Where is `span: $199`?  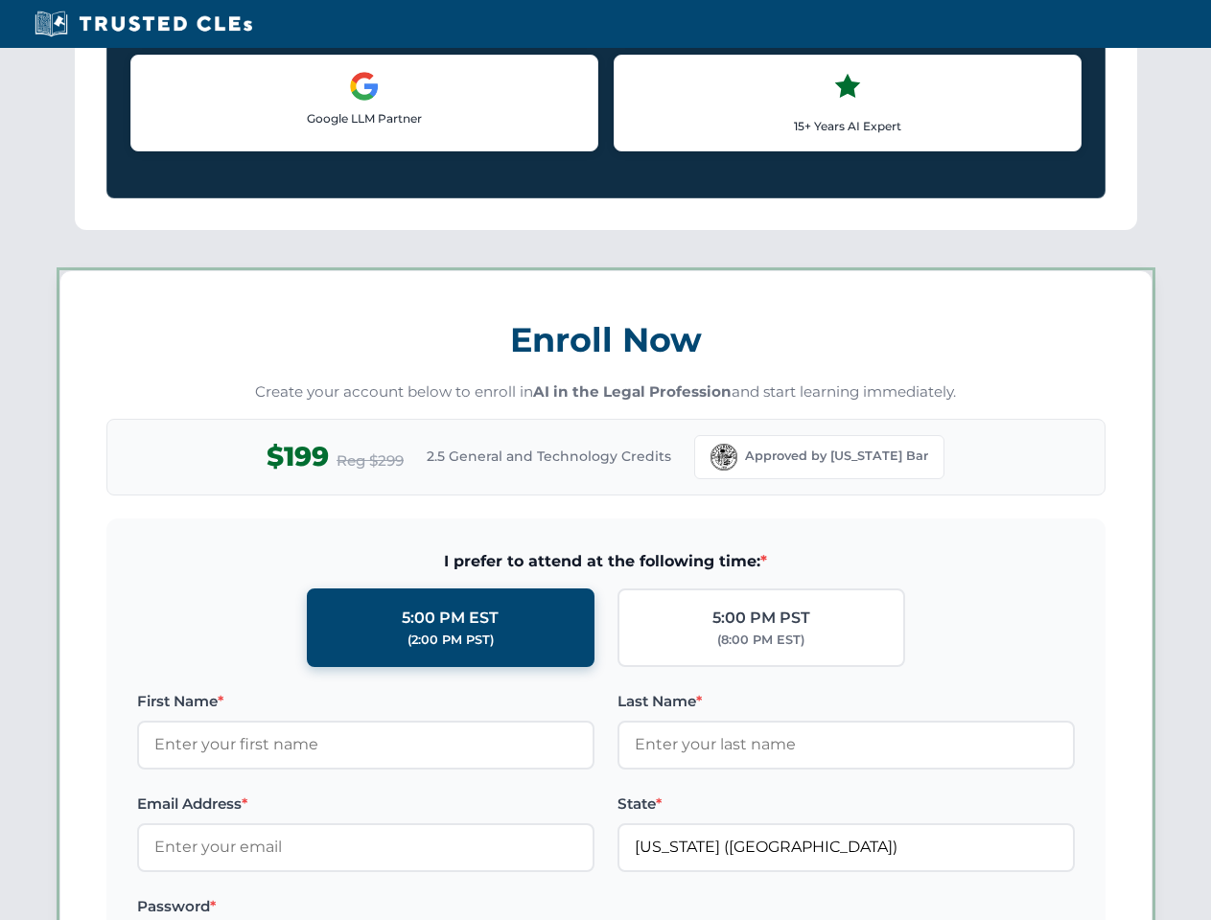
span: $199 is located at coordinates (297, 456).